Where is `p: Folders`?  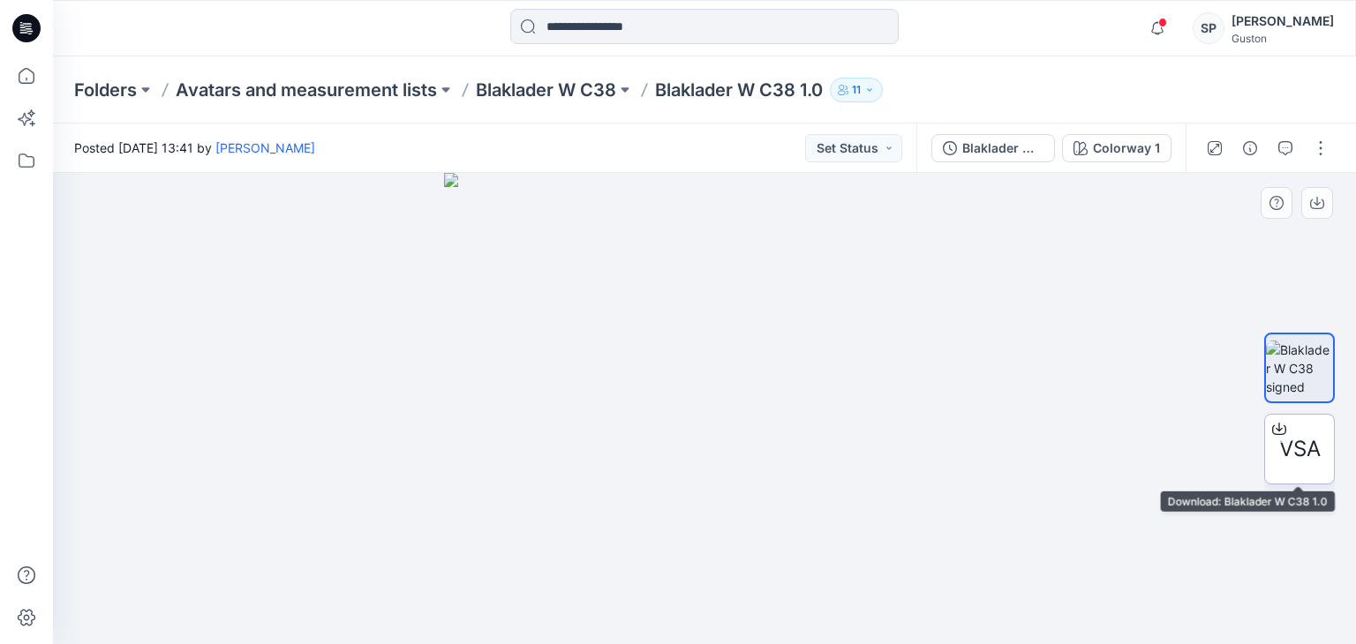 p: Folders is located at coordinates (105, 90).